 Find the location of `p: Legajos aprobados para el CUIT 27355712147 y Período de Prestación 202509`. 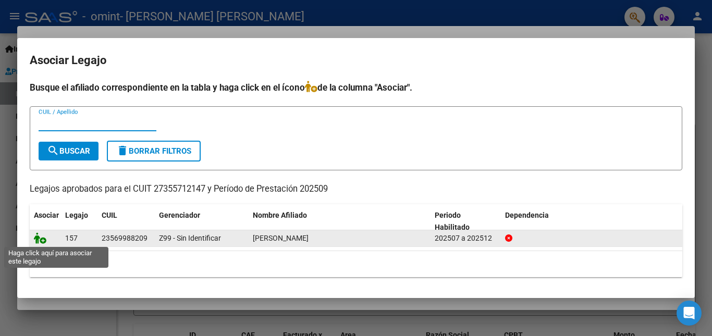

p: Legajos aprobados para el CUIT 27355712147 y Período de Prestación 202509 is located at coordinates (356, 189).